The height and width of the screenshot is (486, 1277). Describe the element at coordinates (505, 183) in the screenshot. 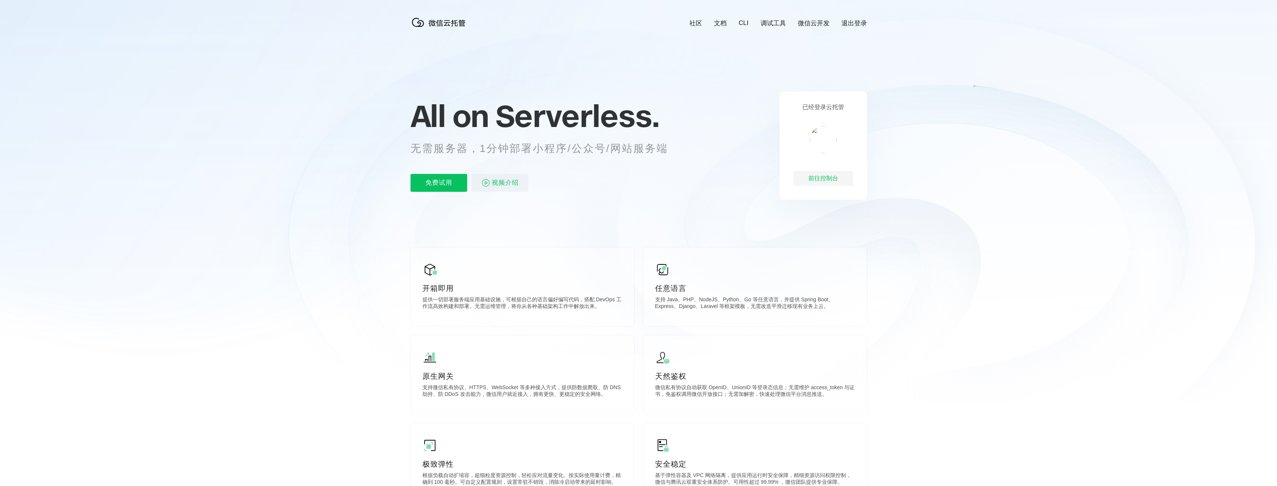

I see `span: 视频介绍` at that location.